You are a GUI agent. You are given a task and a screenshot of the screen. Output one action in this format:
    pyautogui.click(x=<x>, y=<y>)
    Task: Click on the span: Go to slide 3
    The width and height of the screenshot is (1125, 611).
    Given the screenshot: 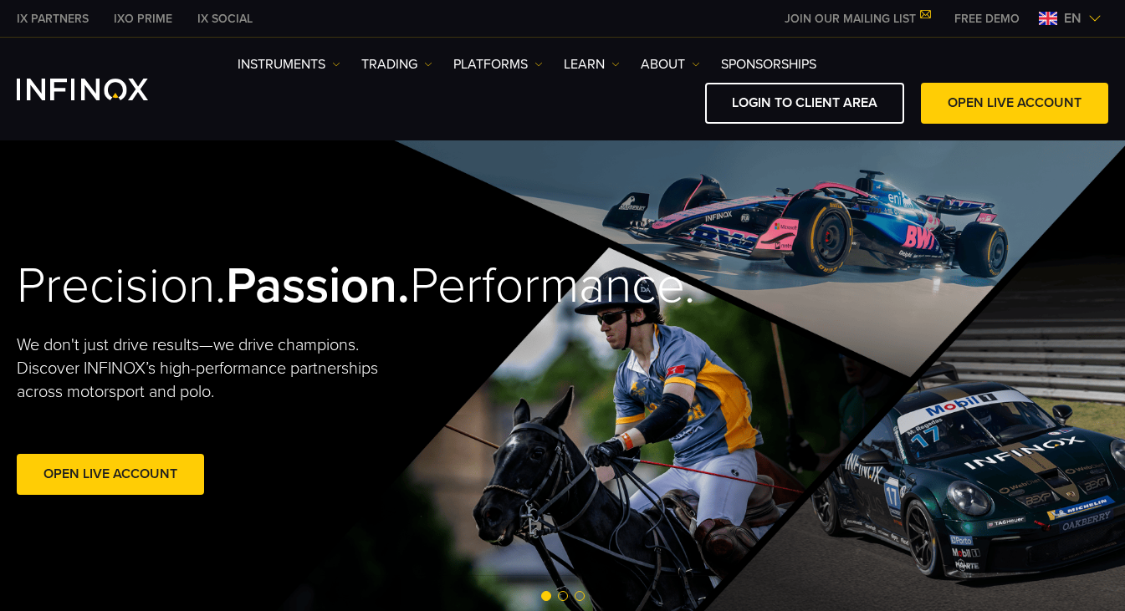 What is the action you would take?
    pyautogui.click(x=580, y=596)
    